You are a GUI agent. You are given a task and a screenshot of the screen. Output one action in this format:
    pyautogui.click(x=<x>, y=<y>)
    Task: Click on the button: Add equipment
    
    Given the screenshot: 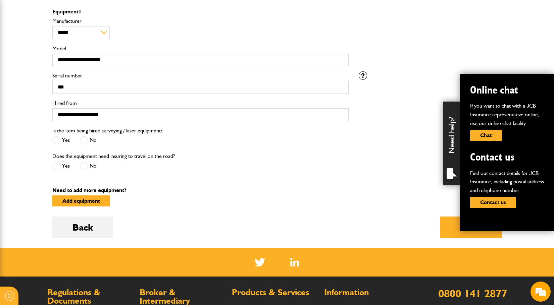 What is the action you would take?
    pyautogui.click(x=81, y=201)
    